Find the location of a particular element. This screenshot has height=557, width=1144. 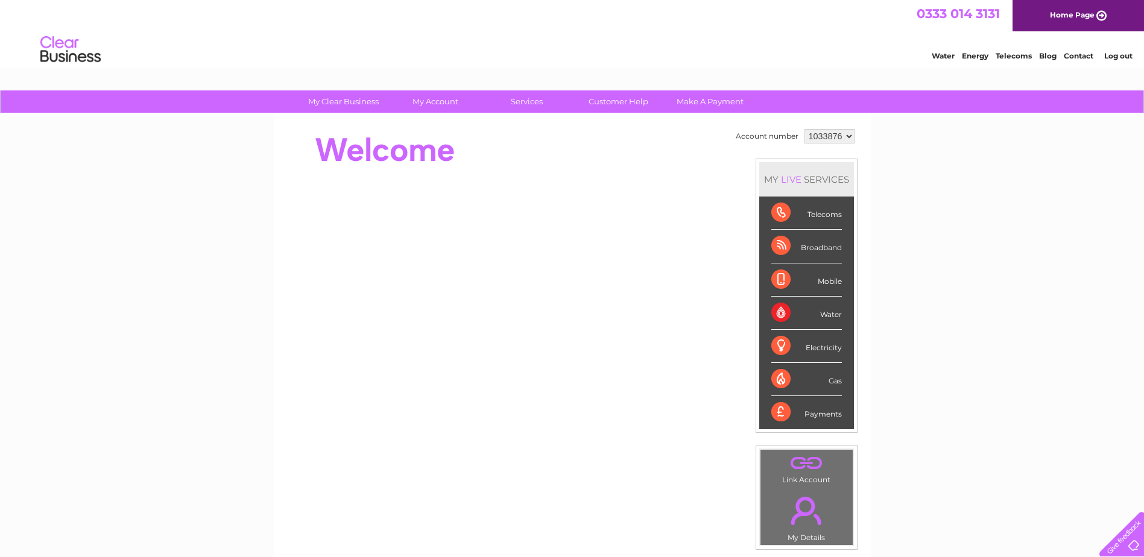

div: Mobile is located at coordinates (806, 280).